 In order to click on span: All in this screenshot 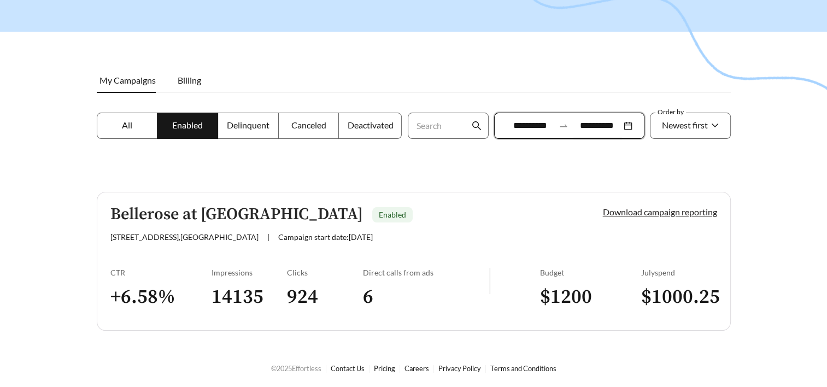, I will do `click(127, 125)`.